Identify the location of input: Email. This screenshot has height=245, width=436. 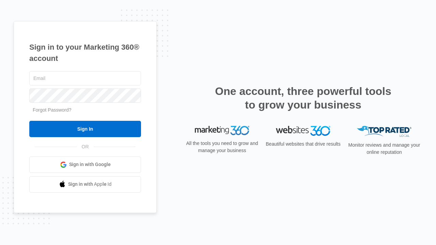
(85, 78).